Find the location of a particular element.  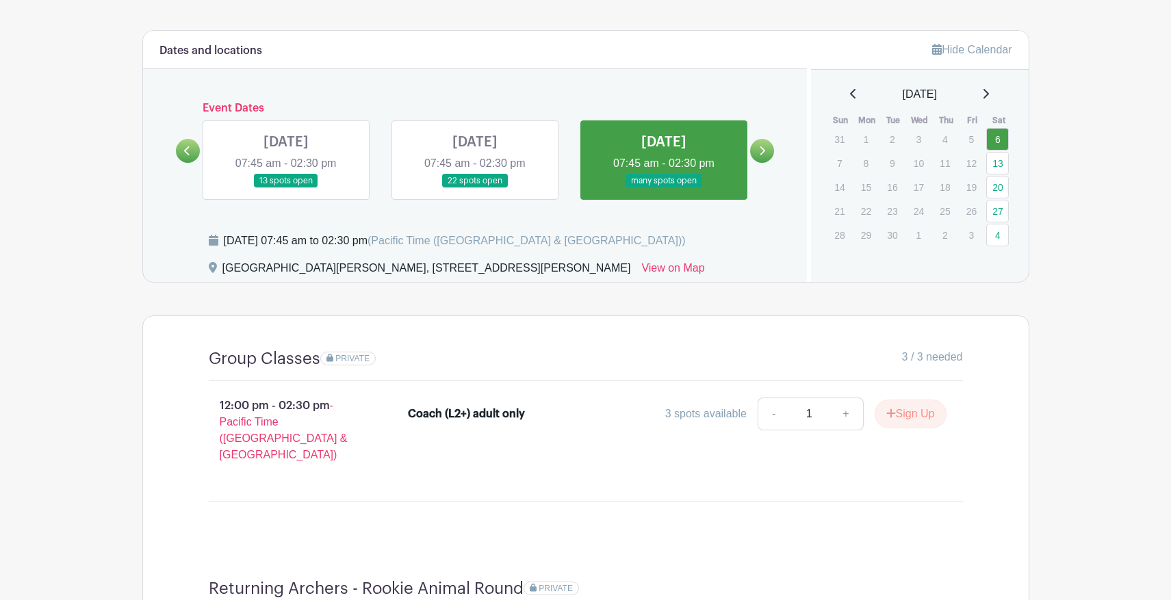

th: Tue is located at coordinates (893, 120).